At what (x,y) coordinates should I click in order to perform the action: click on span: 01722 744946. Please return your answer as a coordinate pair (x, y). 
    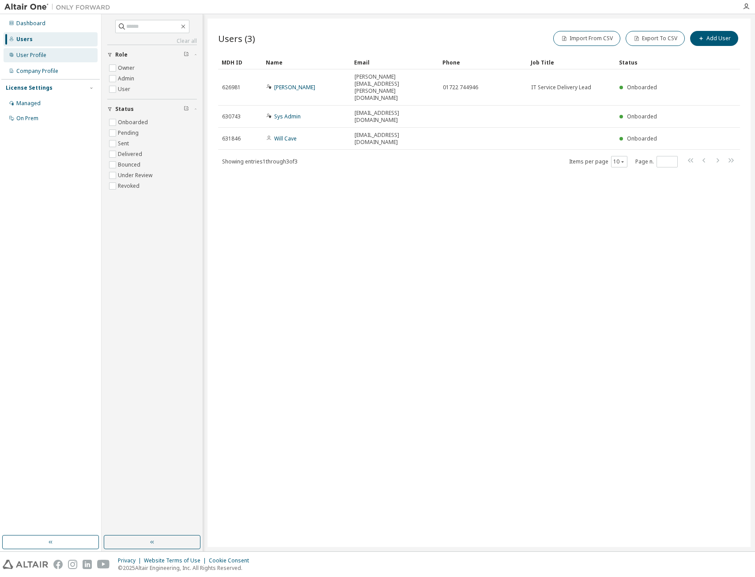
    Looking at the image, I should click on (460, 87).